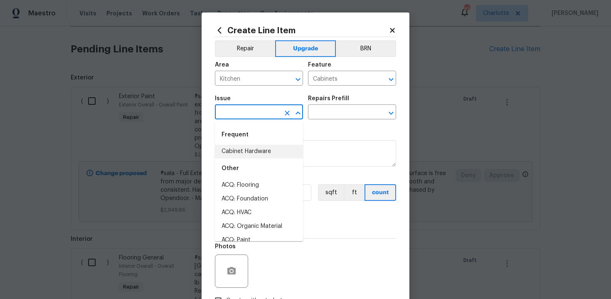 The height and width of the screenshot is (299, 611). What do you see at coordinates (259, 226) in the screenshot?
I see `li: ACQ: Organic Material` at bounding box center [259, 226].